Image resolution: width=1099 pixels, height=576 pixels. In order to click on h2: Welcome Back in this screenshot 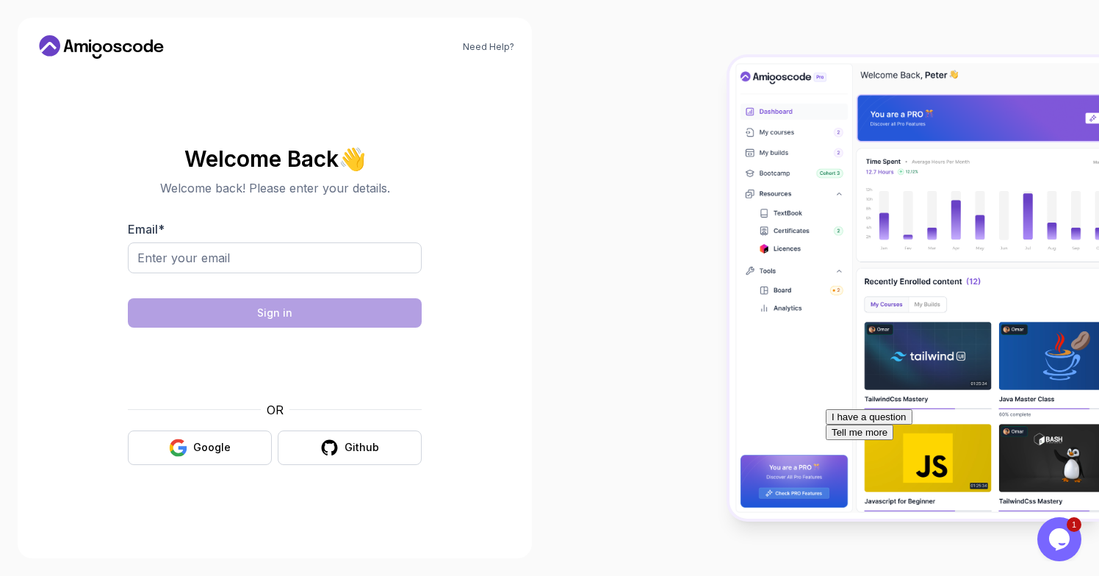, I will do `click(275, 159)`.